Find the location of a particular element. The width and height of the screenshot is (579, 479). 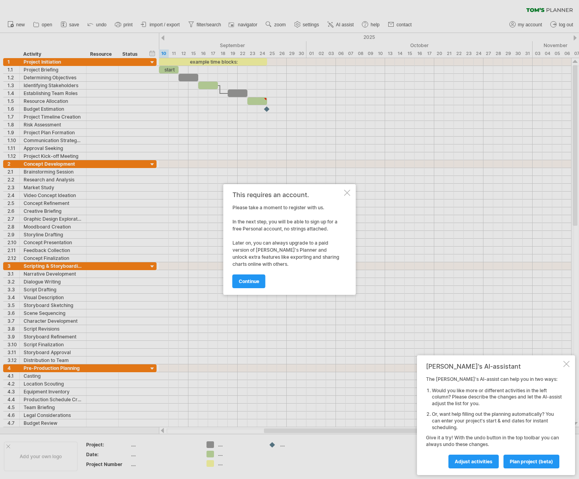

div: Please take a moment to register with us. In the next step, you will be able to sign up for a fre... is located at coordinates (287, 240).